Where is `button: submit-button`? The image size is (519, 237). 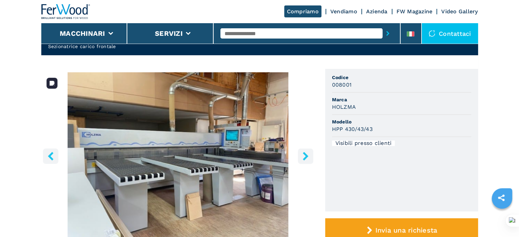
button: submit-button is located at coordinates (388, 33).